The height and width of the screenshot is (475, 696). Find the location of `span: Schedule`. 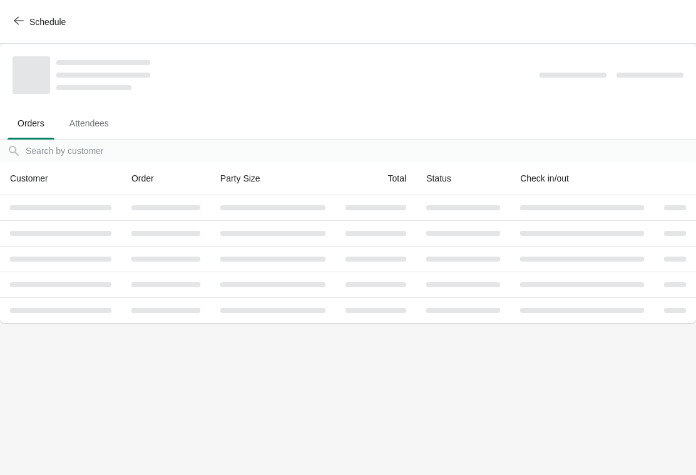

span: Schedule is located at coordinates (48, 22).